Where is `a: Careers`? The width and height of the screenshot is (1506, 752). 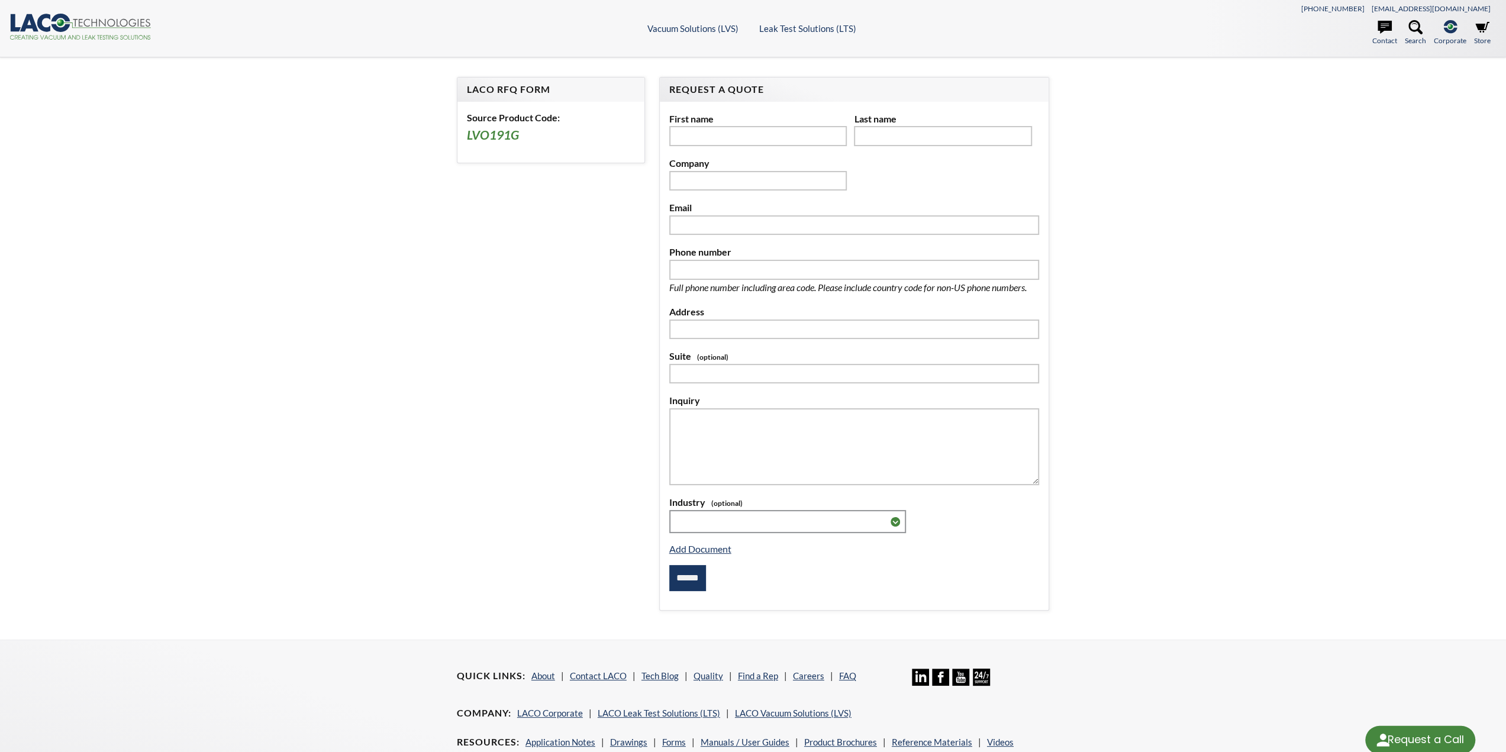 a: Careers is located at coordinates (808, 676).